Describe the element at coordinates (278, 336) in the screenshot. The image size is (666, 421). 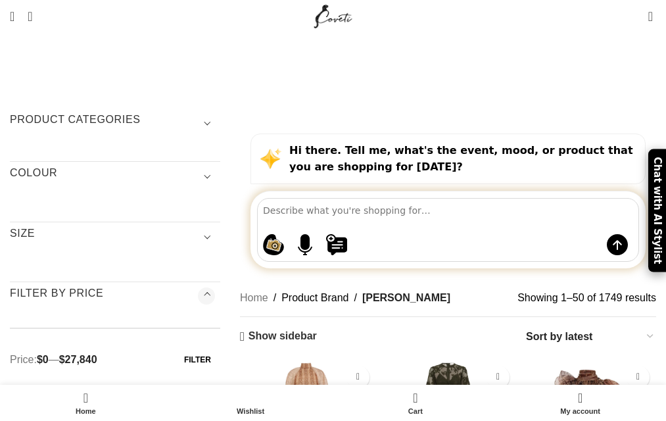
I see `a: Show sidebar` at that location.